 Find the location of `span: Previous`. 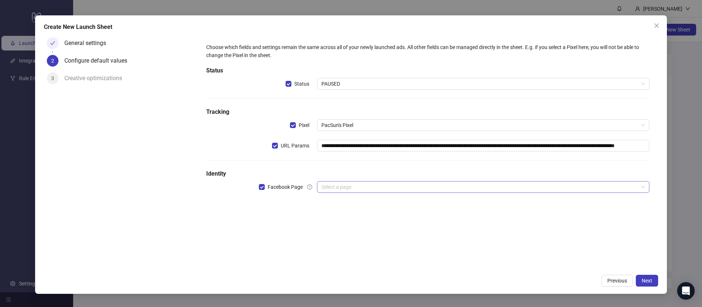

span: Previous is located at coordinates (617, 280).